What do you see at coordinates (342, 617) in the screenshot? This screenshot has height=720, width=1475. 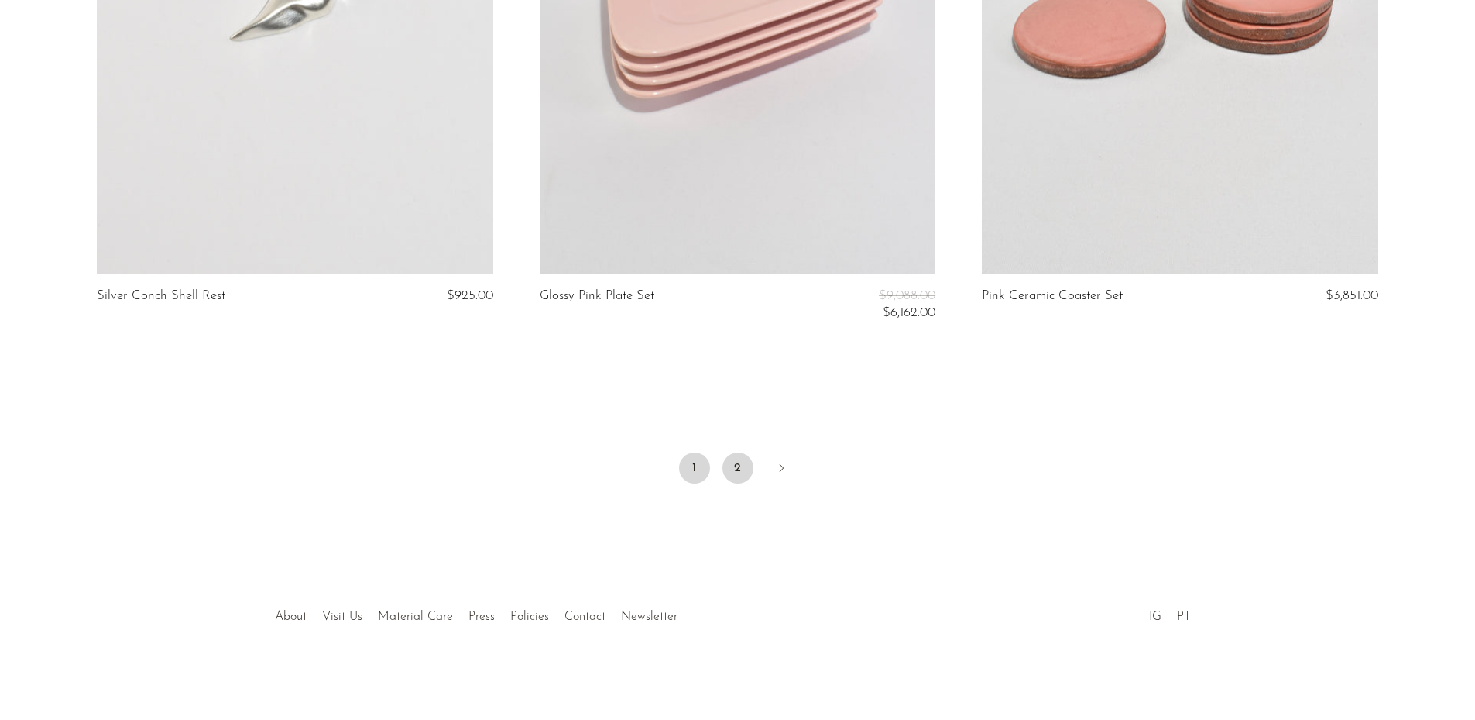 I see `a: Visit Us` at bounding box center [342, 617].